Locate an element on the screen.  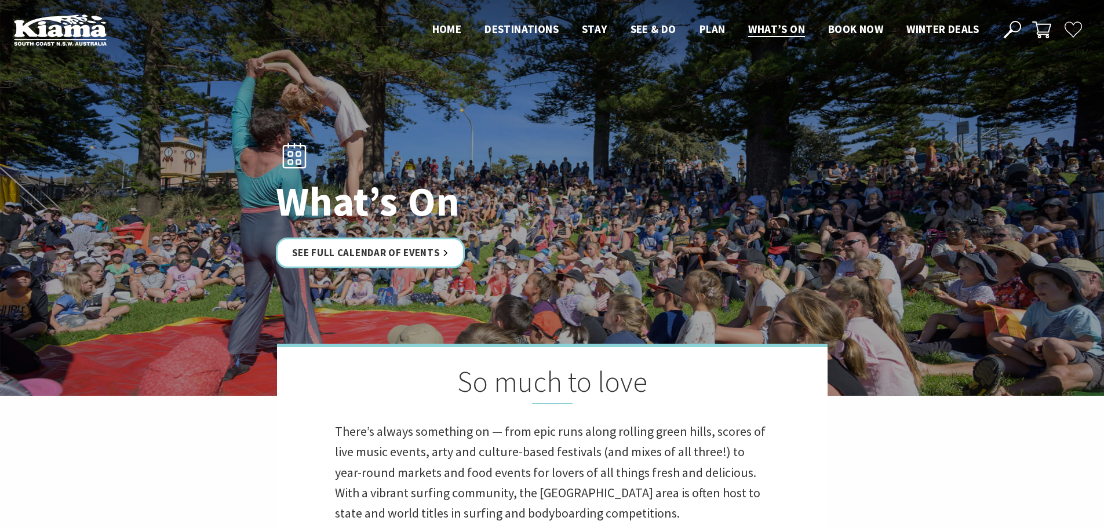
span: Plan is located at coordinates (712, 29).